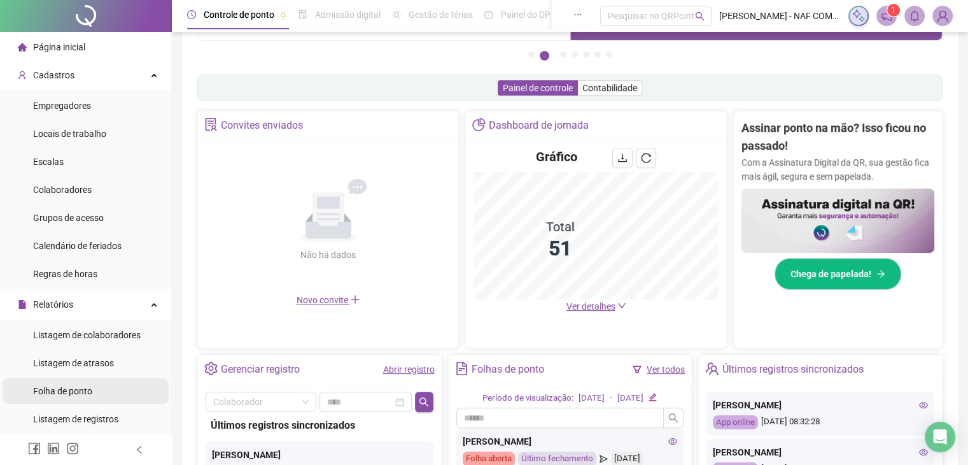 Image resolution: width=968 pixels, height=465 pixels. What do you see at coordinates (53, 304) in the screenshot?
I see `span: Relatórios` at bounding box center [53, 304].